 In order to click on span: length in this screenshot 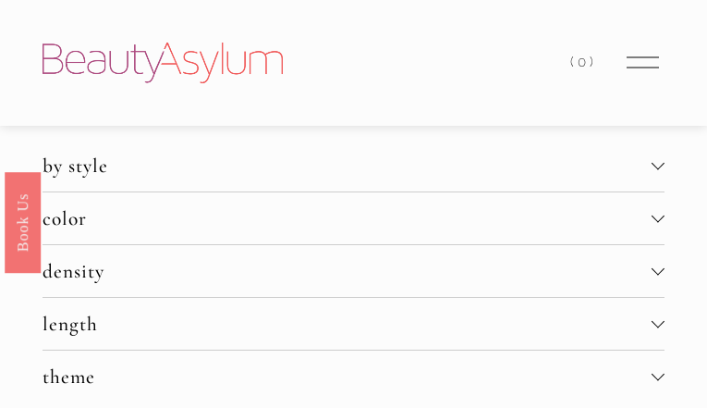, I will do `click(347, 324)`.